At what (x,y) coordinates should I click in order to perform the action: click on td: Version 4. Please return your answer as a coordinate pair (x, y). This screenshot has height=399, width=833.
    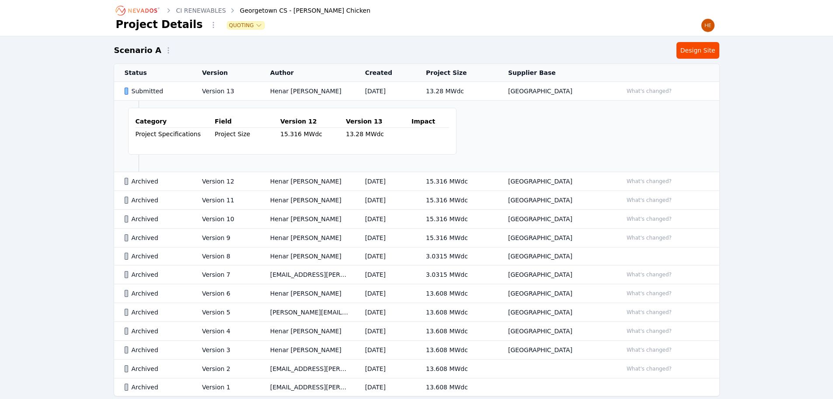
    Looking at the image, I should click on (226, 331).